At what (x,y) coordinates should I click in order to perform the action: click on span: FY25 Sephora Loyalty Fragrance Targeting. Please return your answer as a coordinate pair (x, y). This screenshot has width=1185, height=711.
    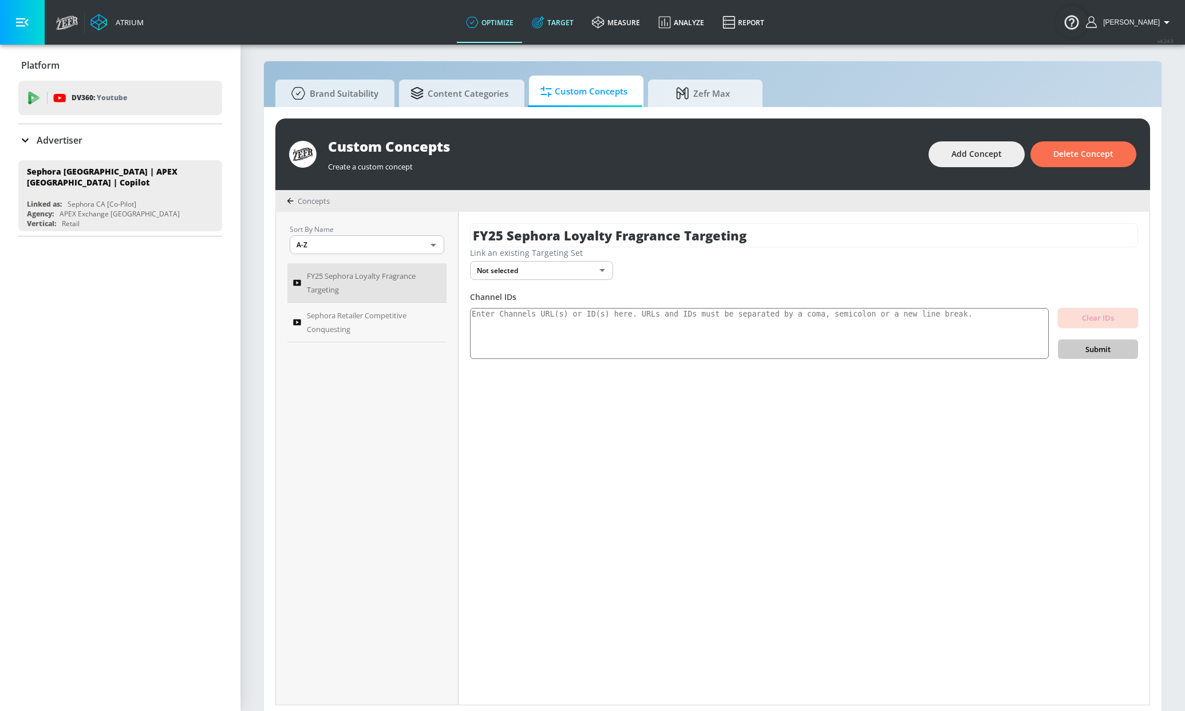
    Looking at the image, I should click on (366, 283).